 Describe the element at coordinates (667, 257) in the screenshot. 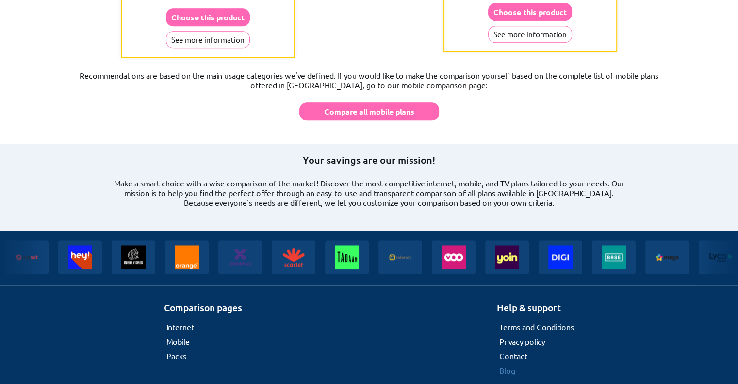

I see `img: Mega banner logo` at that location.